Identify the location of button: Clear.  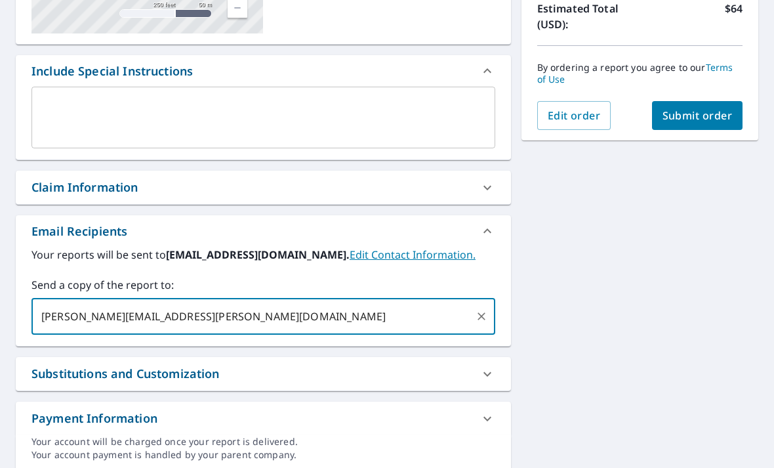
(482, 316).